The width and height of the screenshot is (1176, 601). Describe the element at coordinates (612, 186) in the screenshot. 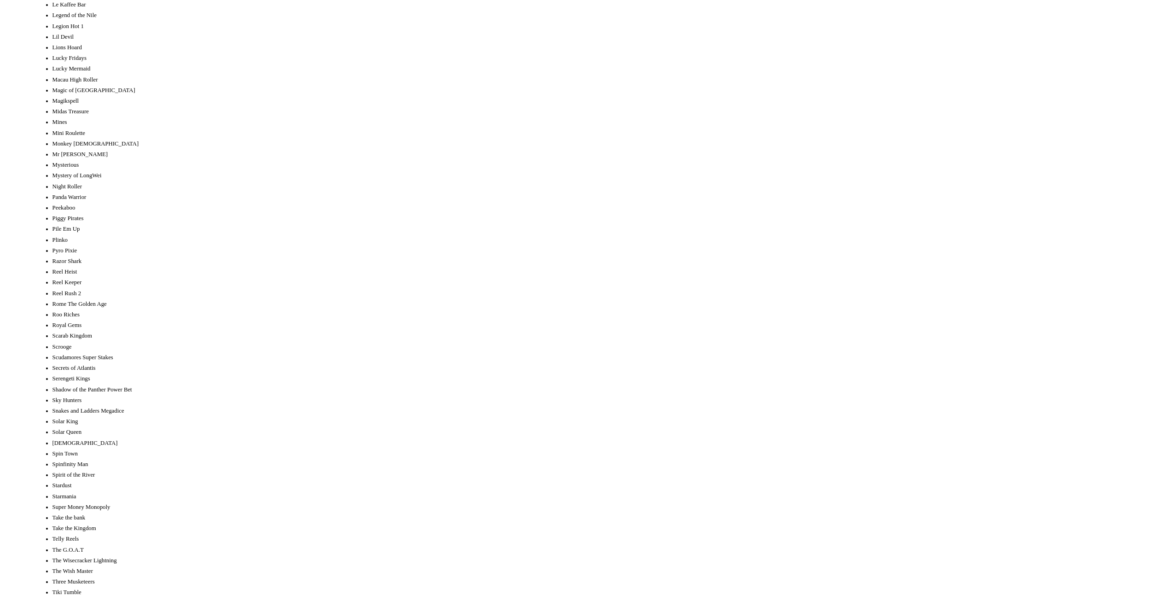

I see `li: Night Roller` at that location.